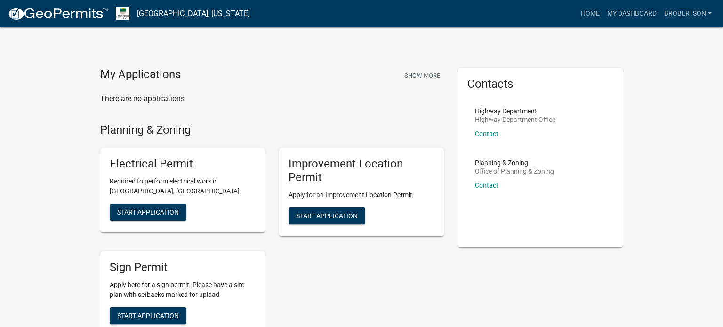 This screenshot has height=327, width=723. What do you see at coordinates (362, 171) in the screenshot?
I see `h5: Improvement Location Permit` at bounding box center [362, 171].